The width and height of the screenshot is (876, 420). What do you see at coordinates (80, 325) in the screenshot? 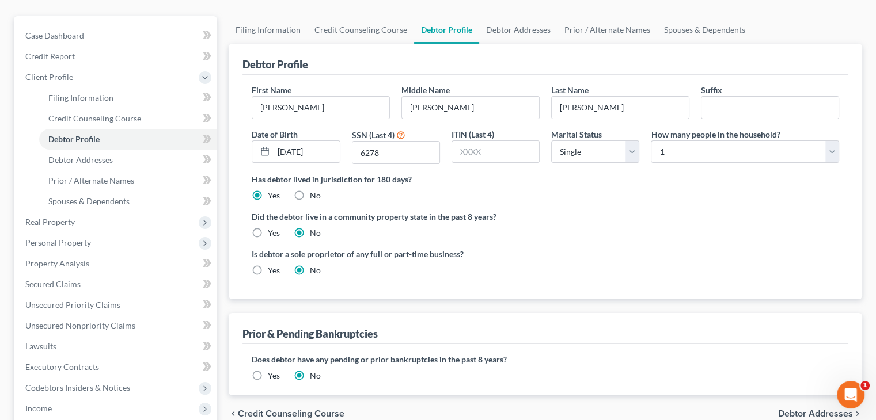
I see `span: Unsecured Nonpriority Claims` at bounding box center [80, 325].